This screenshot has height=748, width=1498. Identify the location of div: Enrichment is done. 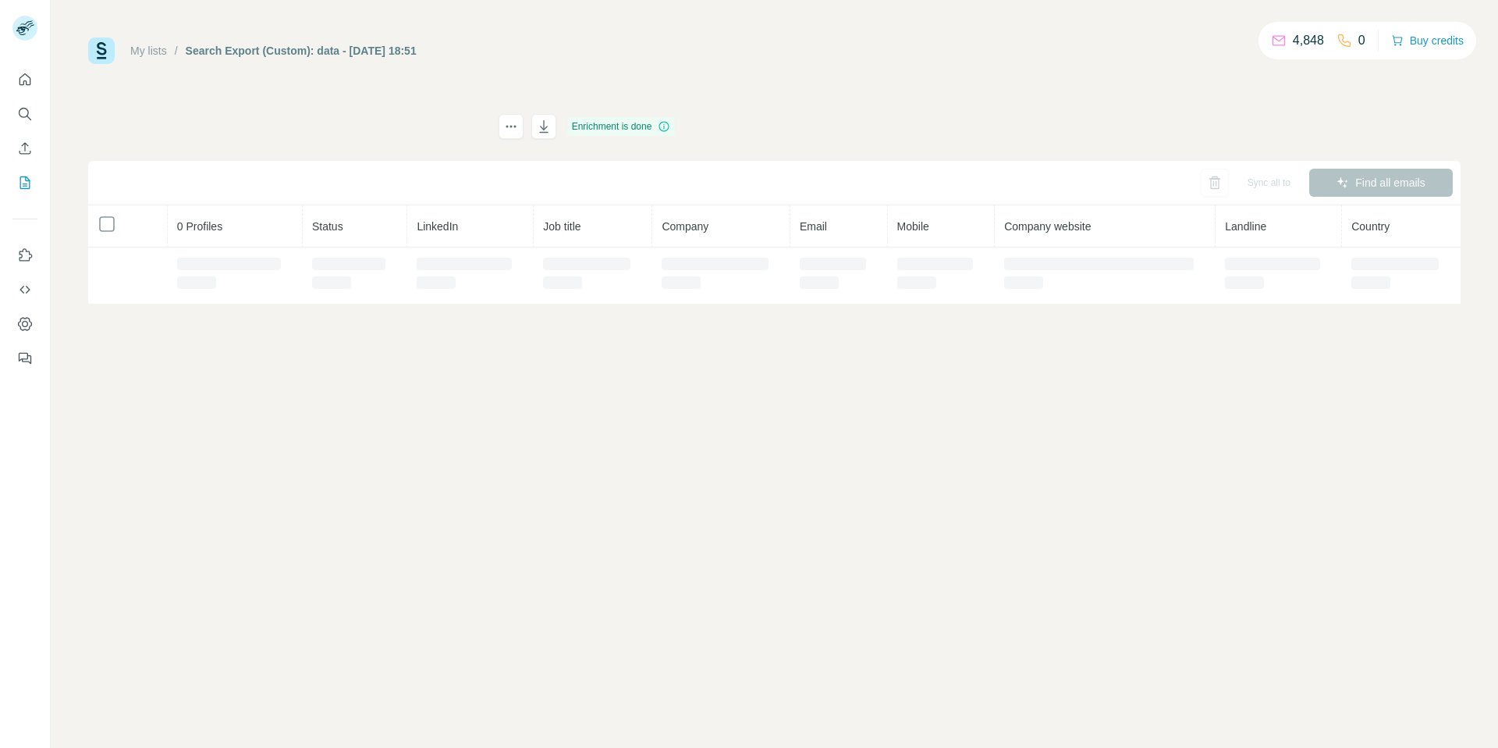
(621, 126).